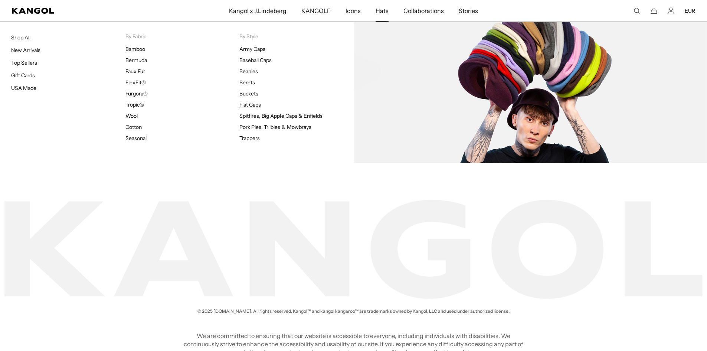 The height and width of the screenshot is (351, 707). What do you see at coordinates (21, 37) in the screenshot?
I see `a: Shop All` at bounding box center [21, 37].